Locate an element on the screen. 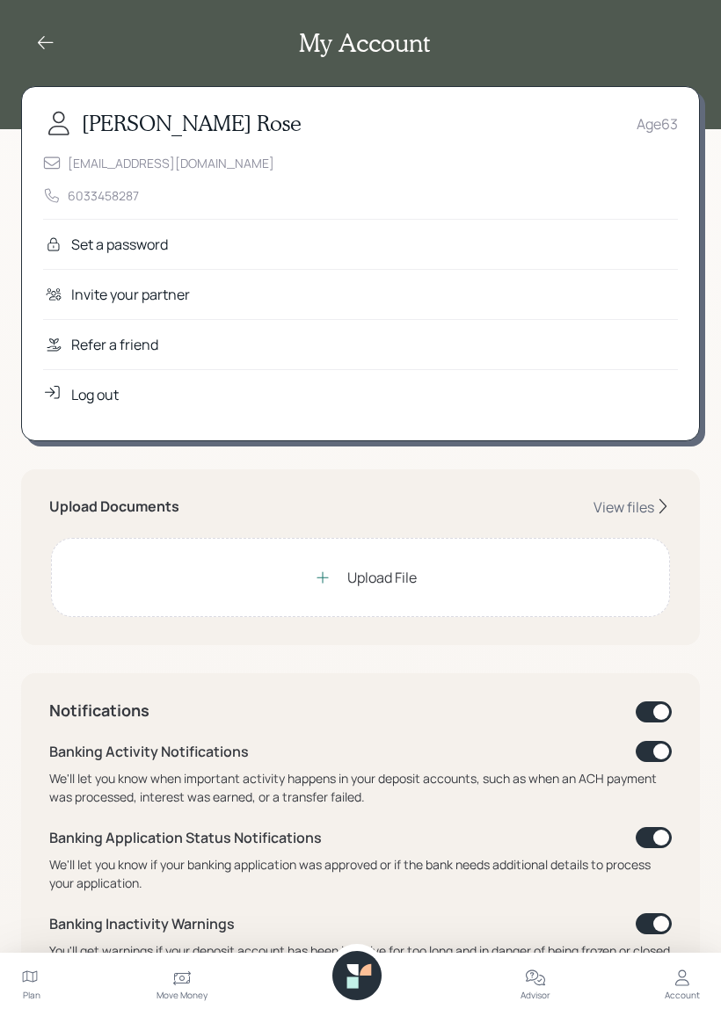  div: We'll let you know when important activity happens in your deposit accounts, such as when an ACH ... is located at coordinates (360, 788).